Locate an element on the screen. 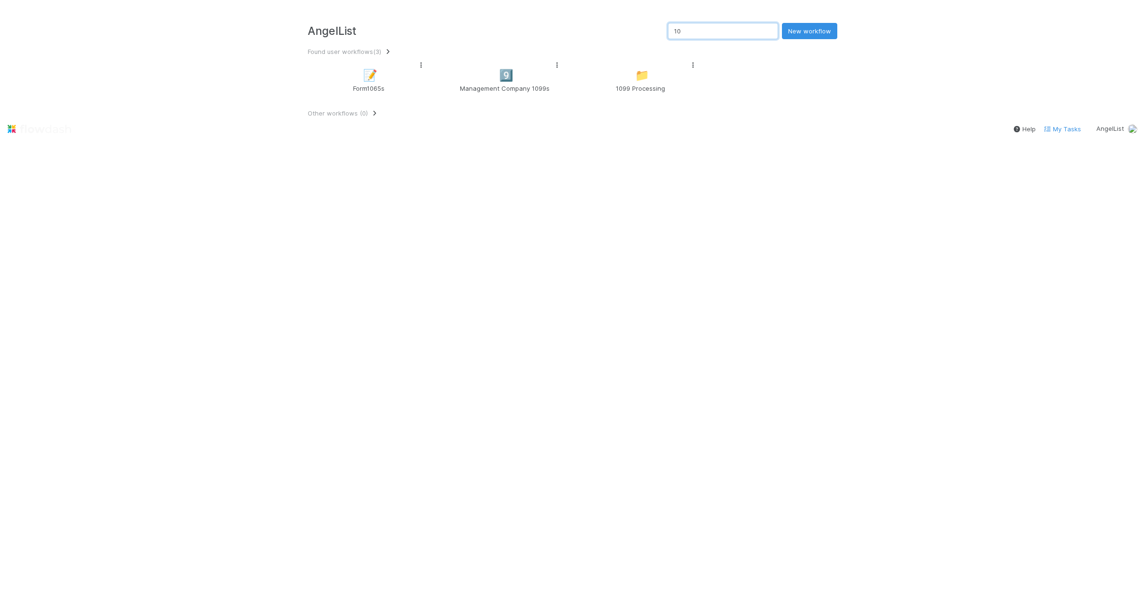 This screenshot has height=615, width=1145. a: 📁1099 Processing is located at coordinates (640, 76).